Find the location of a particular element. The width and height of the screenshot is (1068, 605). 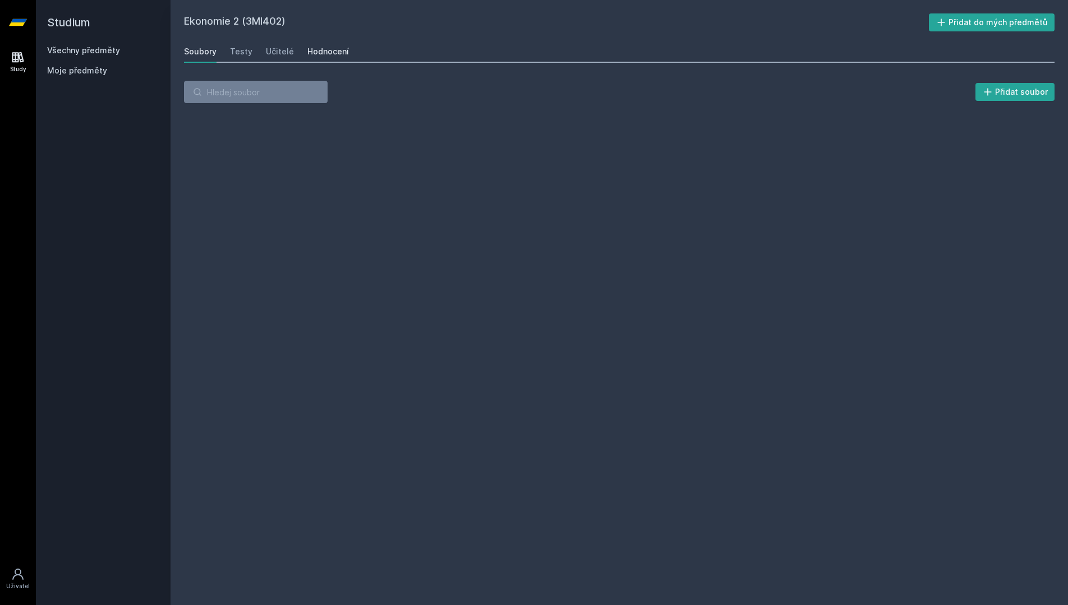

a: Uživatel is located at coordinates (18, 579).